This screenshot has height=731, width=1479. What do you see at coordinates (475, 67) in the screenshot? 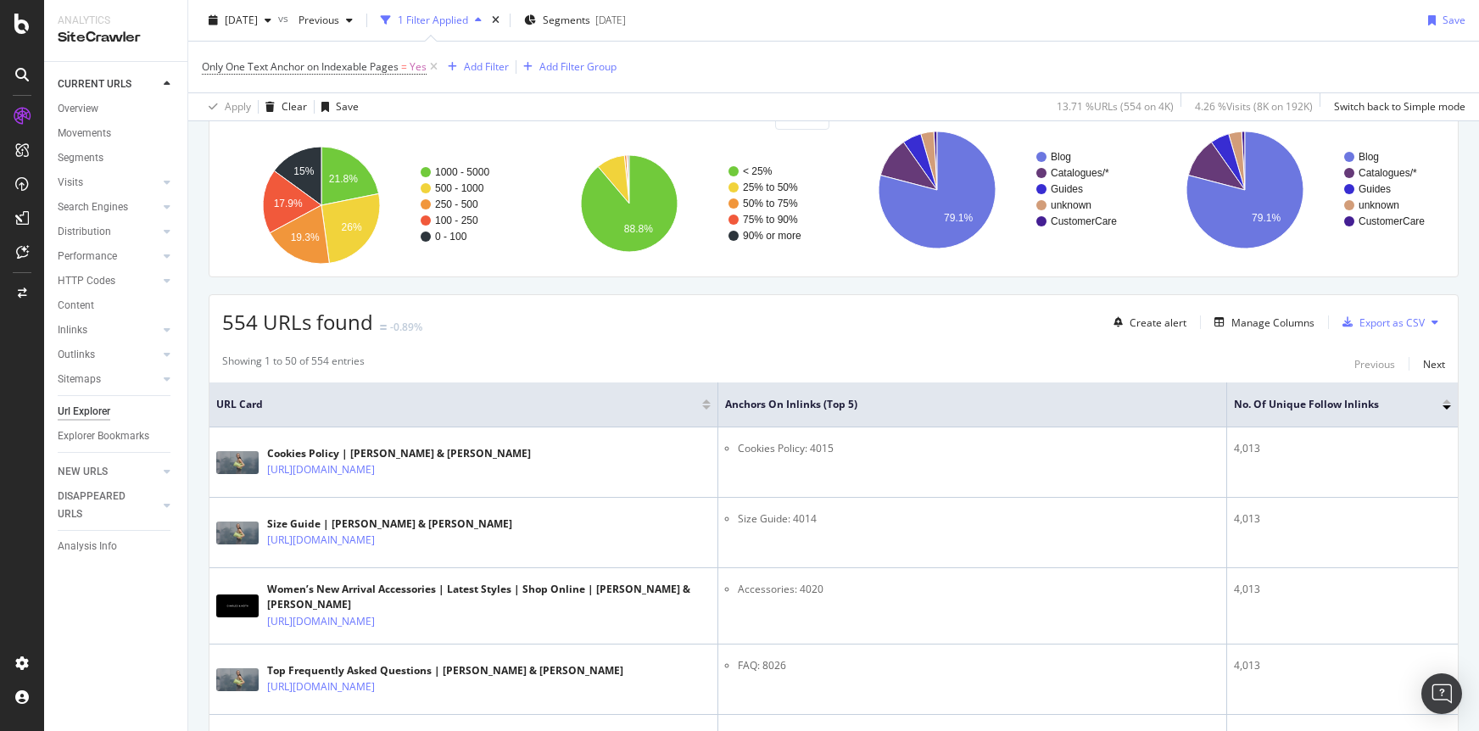
I see `button: Add Filter` at bounding box center [475, 67].